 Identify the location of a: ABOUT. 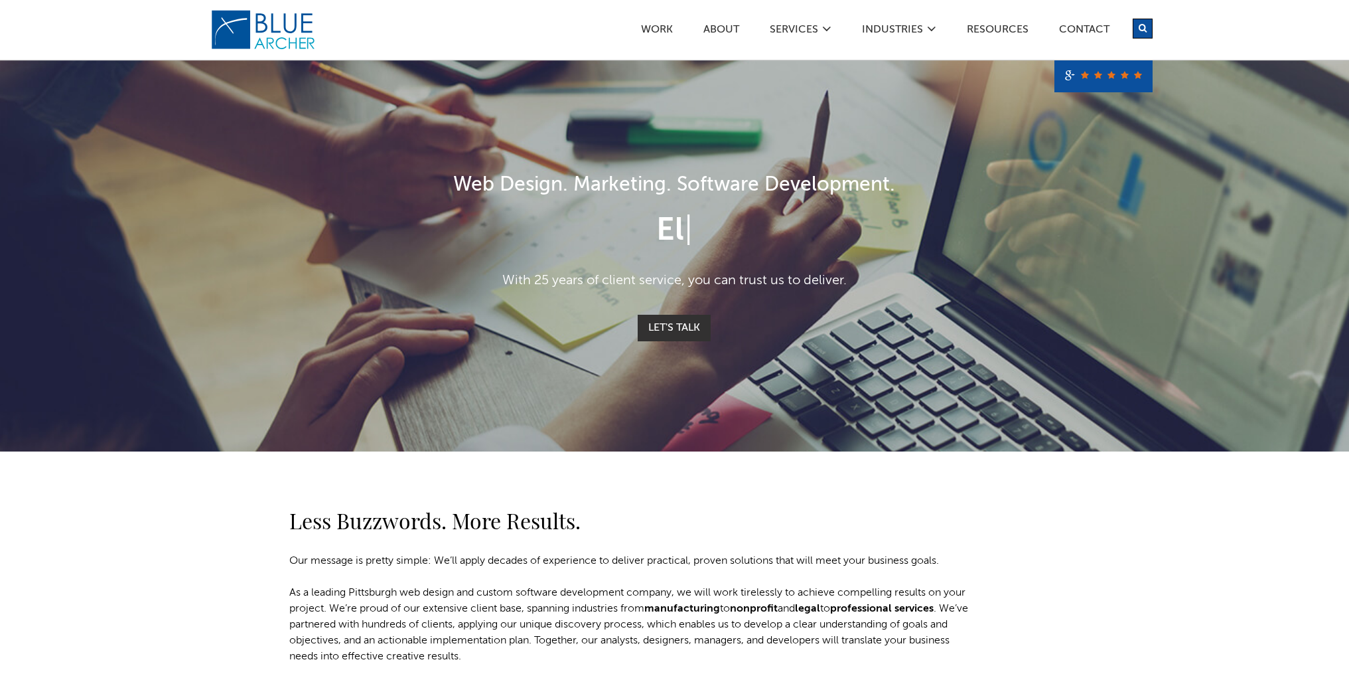
(722, 31).